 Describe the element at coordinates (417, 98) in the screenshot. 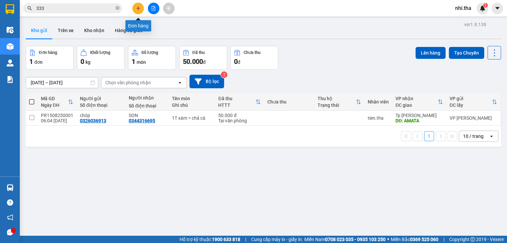

I see `div: VP nhận` at that location.